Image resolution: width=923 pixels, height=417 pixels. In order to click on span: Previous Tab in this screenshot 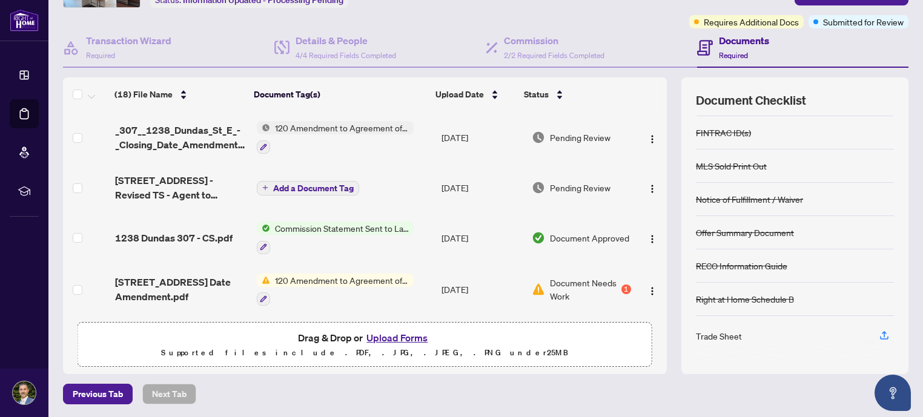, I will do `click(98, 394)`.